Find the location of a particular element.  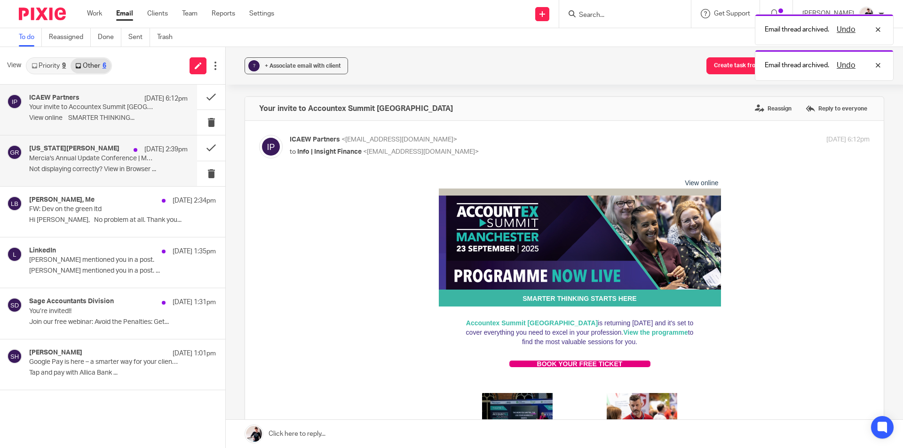

a: Other6 is located at coordinates (90, 66).